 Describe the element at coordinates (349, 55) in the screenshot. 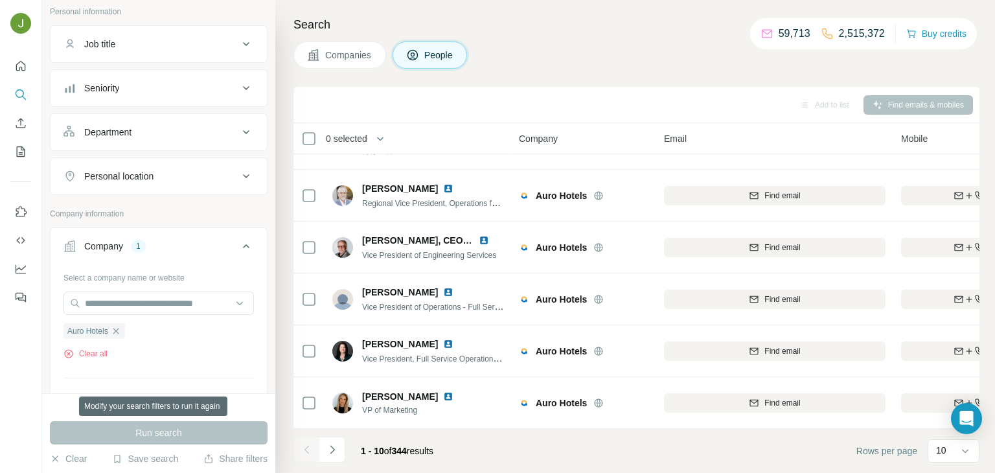

I see `span: Companies` at that location.